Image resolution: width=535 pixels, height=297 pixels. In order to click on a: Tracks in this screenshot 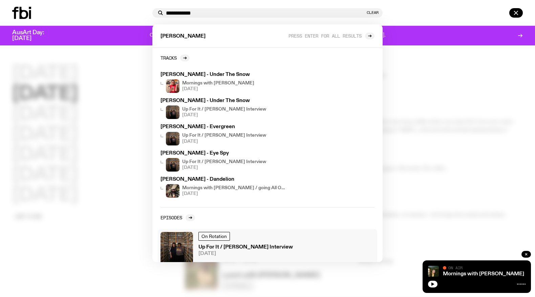, I will do `click(175, 58)`.